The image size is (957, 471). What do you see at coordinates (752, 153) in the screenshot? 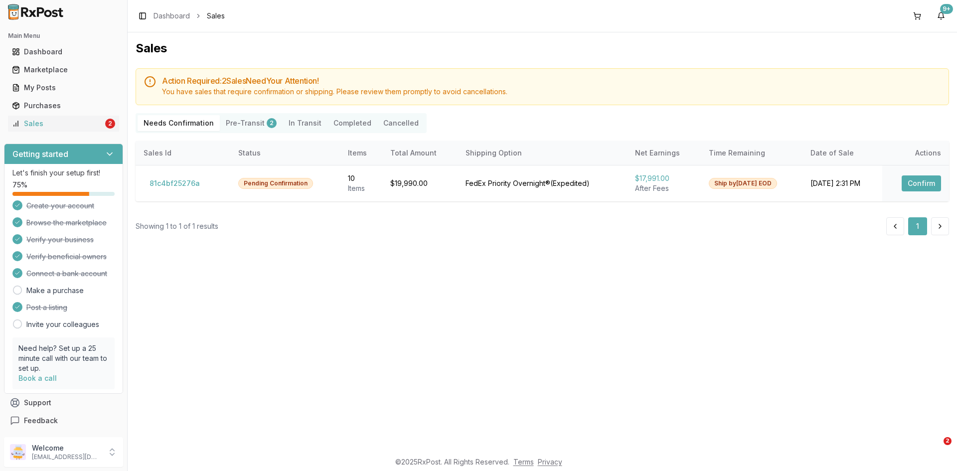
I see `th: Time Remaining` at bounding box center [752, 153].